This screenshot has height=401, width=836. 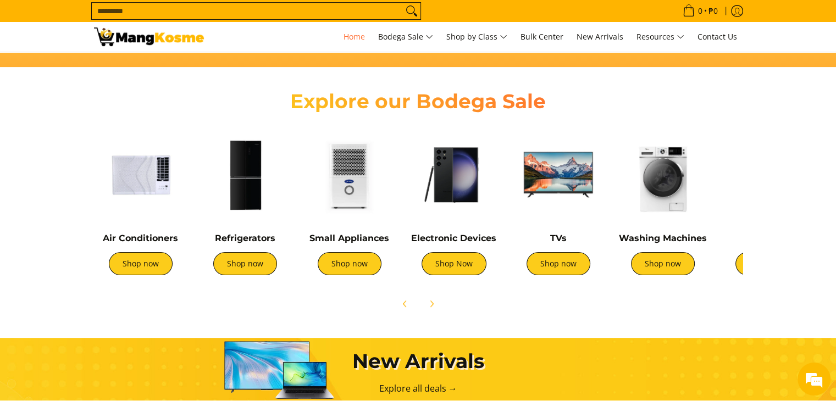 I want to click on img: Refrigerators, so click(x=245, y=175).